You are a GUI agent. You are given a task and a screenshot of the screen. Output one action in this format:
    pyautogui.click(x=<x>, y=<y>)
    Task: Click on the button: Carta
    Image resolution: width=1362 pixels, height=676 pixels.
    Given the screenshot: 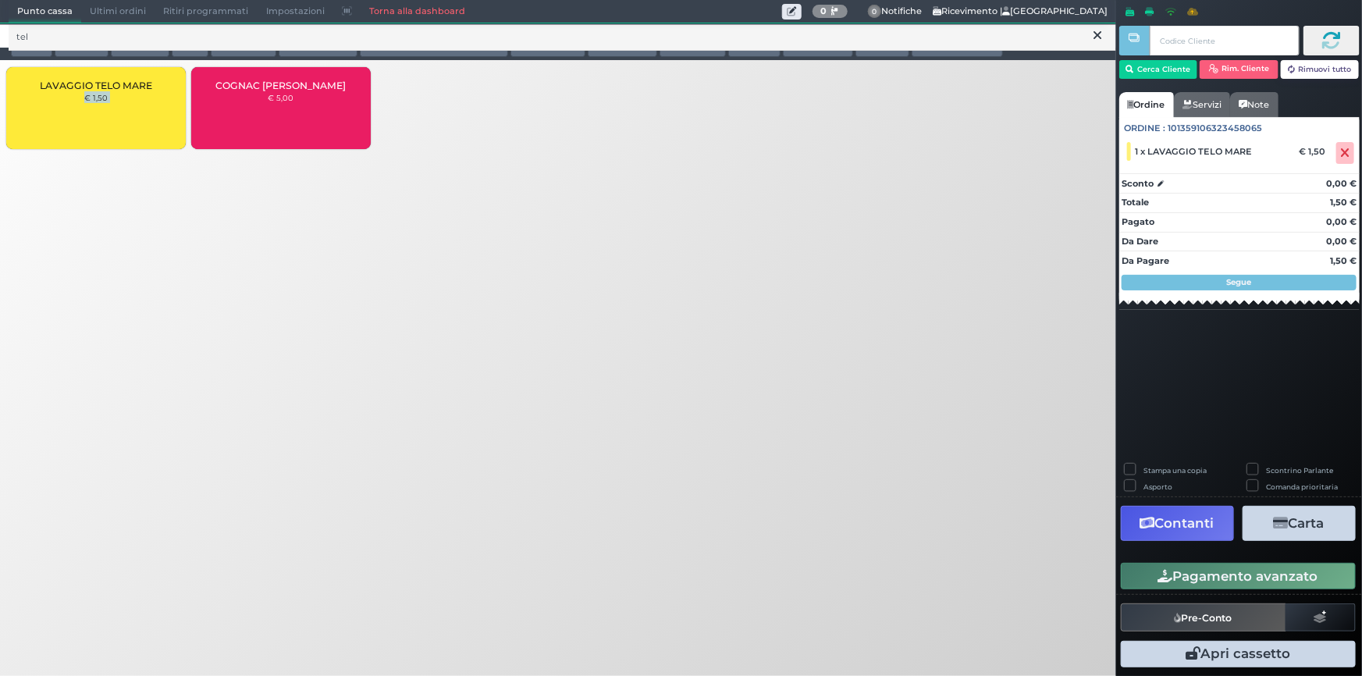 What is the action you would take?
    pyautogui.click(x=1299, y=523)
    